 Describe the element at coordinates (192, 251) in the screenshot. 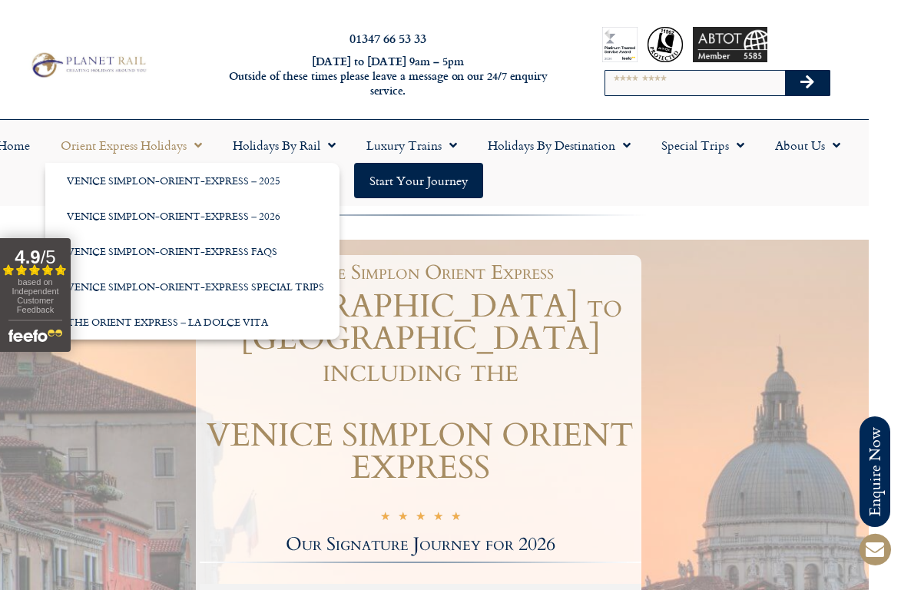

I see `a: Venice Simplon-Orient-Express FAQs` at that location.